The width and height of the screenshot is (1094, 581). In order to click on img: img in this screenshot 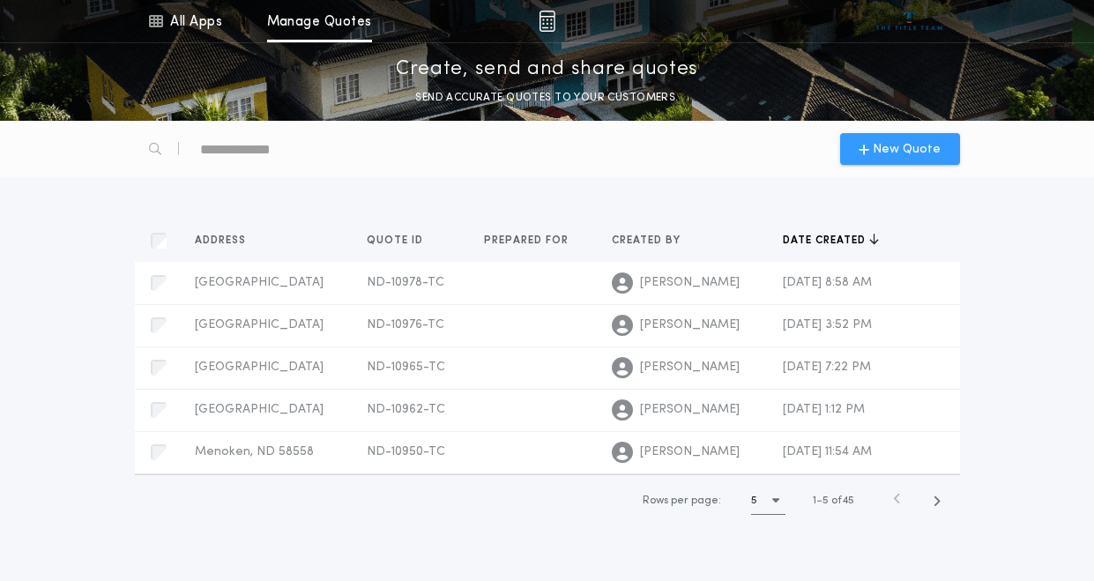, I will do `click(546, 21)`.